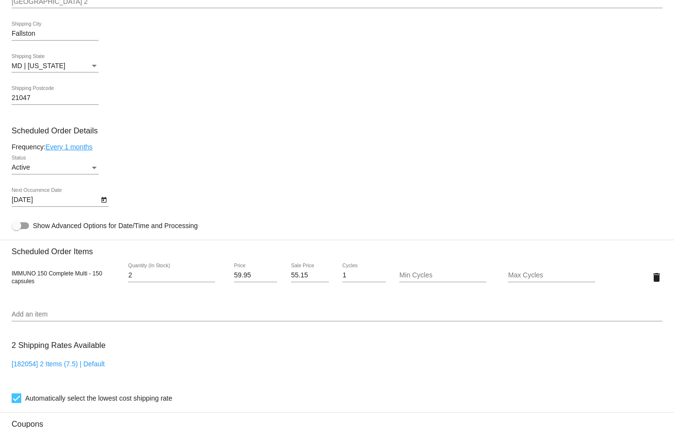  What do you see at coordinates (337, 248) in the screenshot?
I see `h3: Scheduled Order Items` at bounding box center [337, 248].